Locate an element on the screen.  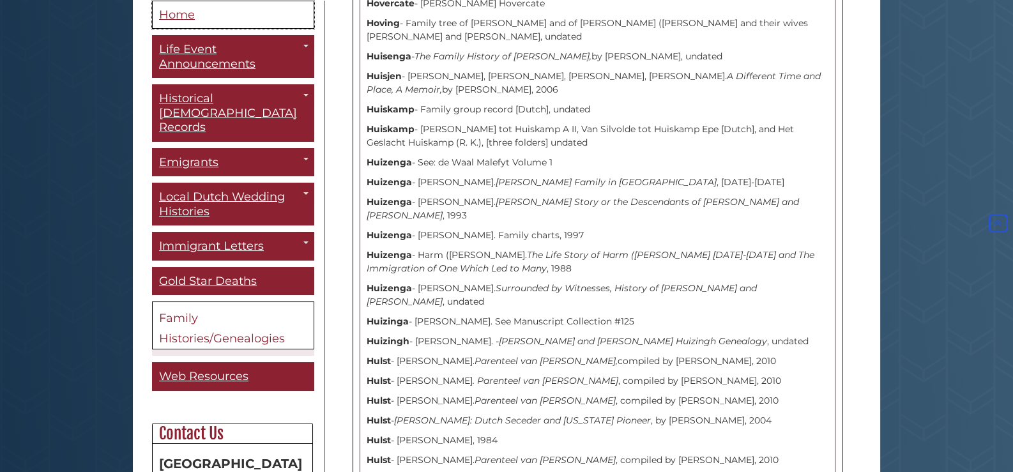
p: - See: de Waal Malefyt Volume 1 is located at coordinates (597, 162).